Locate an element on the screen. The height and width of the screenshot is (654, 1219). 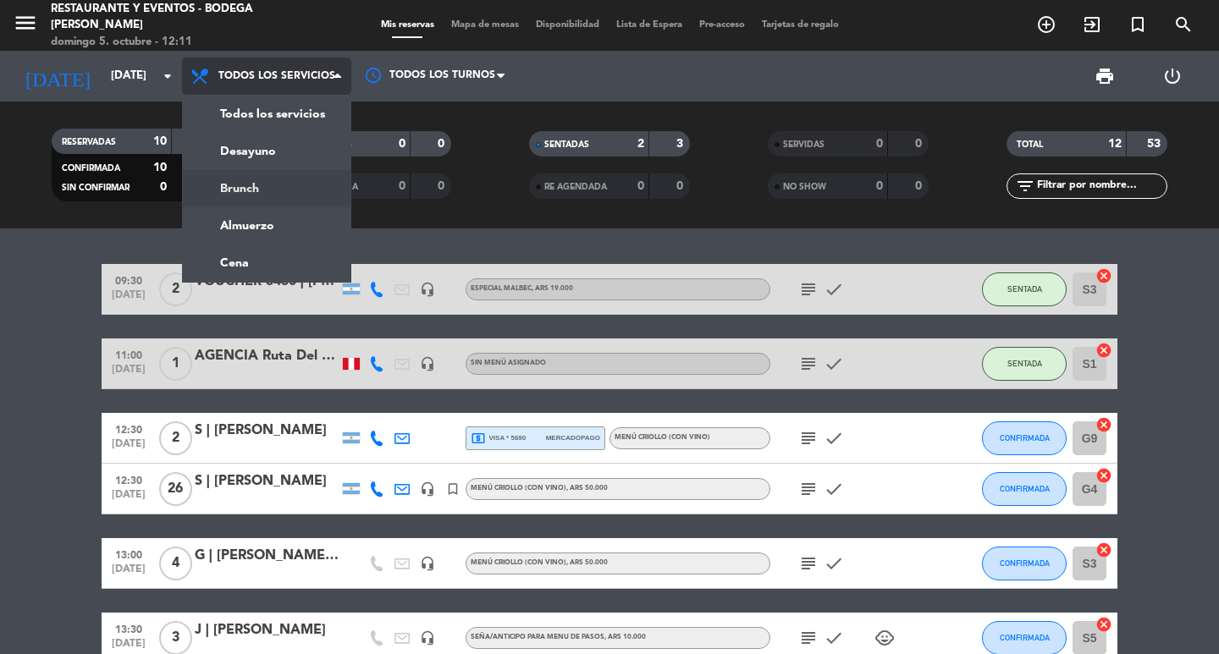
input: Filtrar por nombre... is located at coordinates (1101, 186).